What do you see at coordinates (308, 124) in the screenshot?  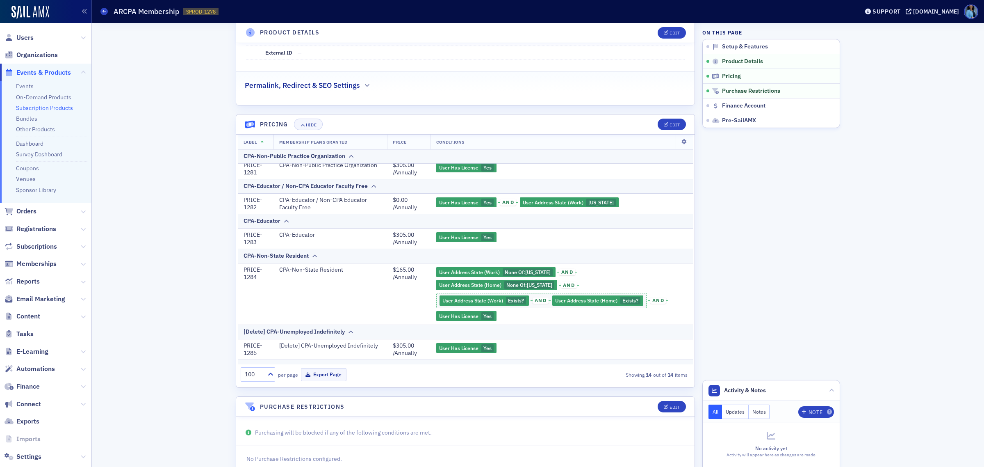 I see `button: Hide` at bounding box center [308, 124].